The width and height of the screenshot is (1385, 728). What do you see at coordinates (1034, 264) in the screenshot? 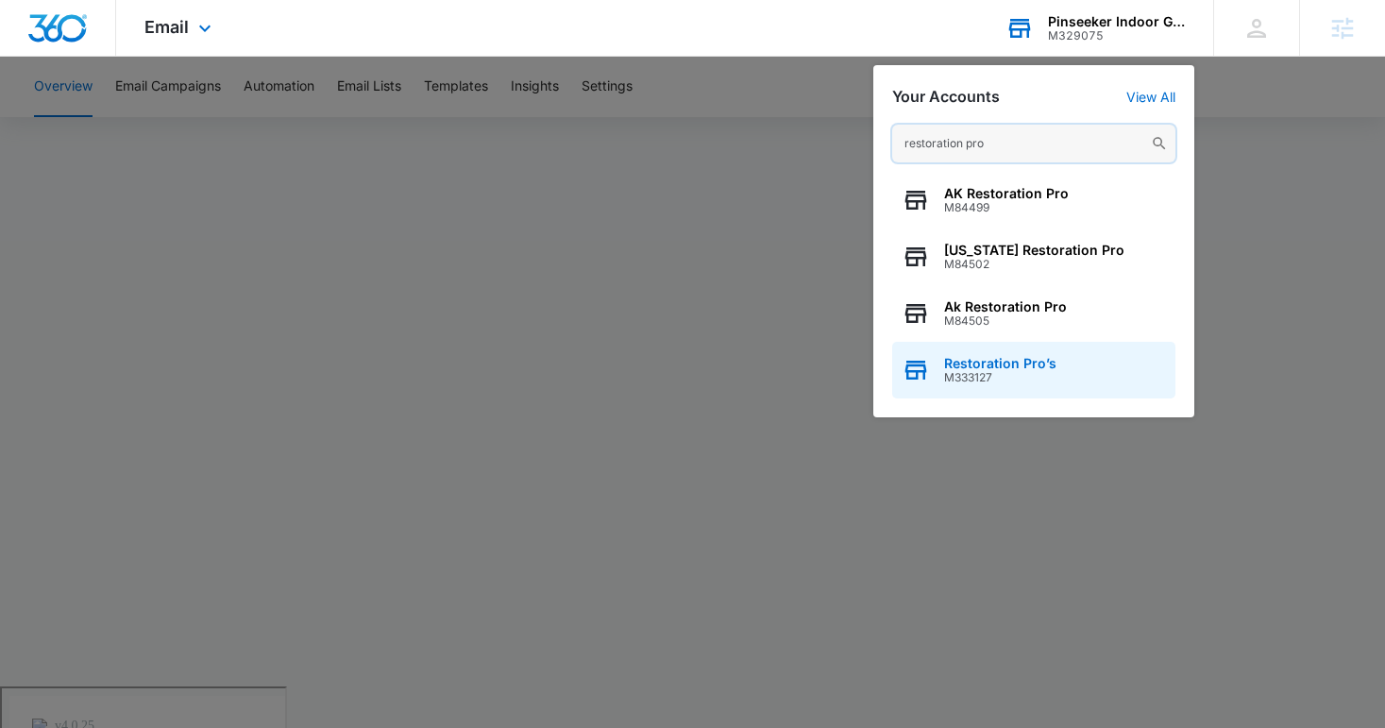
I see `span: M84502` at bounding box center [1034, 264].